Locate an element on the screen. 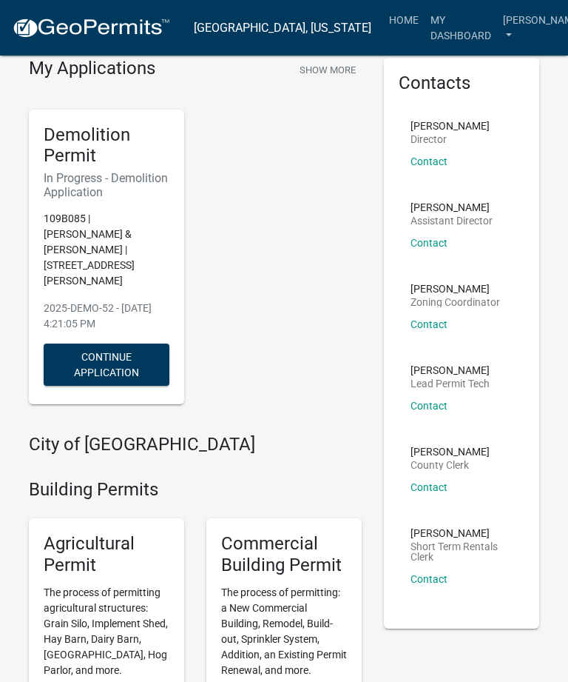  p: Lead Permit Tech is located at coordinates (450, 383).